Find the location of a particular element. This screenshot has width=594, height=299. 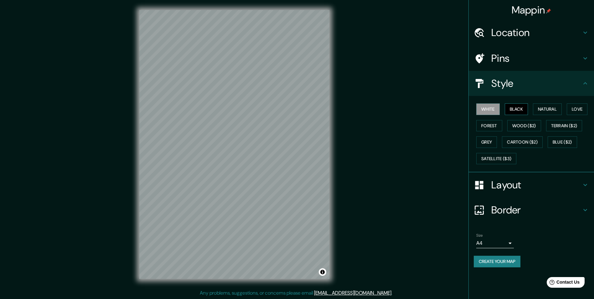

button: Black is located at coordinates (516, 109).